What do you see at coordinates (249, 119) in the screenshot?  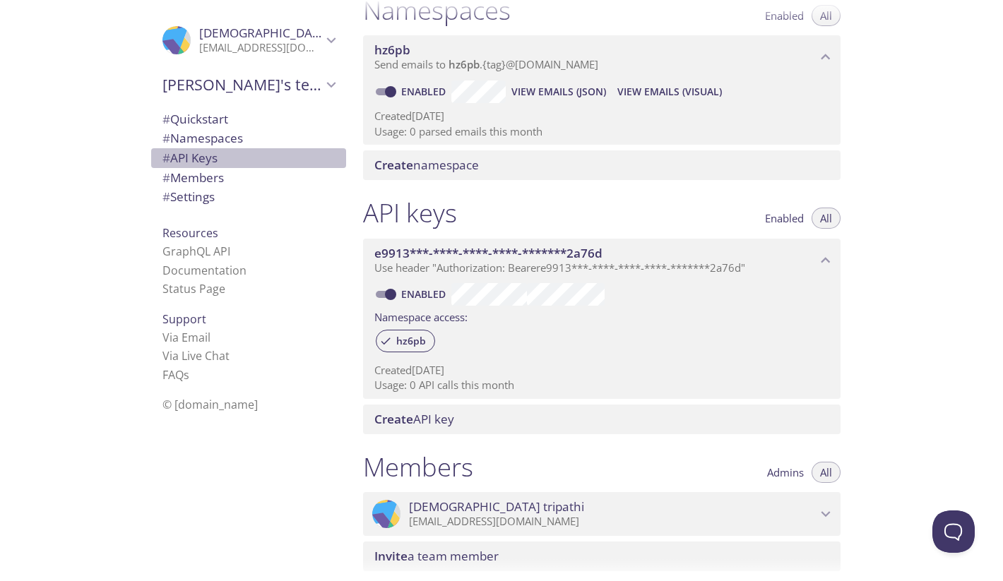 I see `div: Quickstart` at bounding box center [249, 119].